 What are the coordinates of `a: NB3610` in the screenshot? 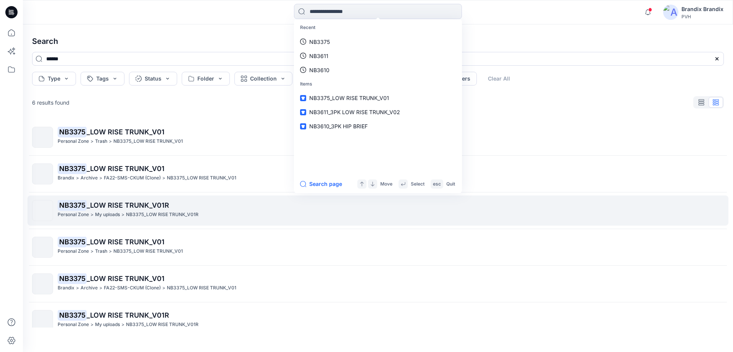 It's located at (378, 70).